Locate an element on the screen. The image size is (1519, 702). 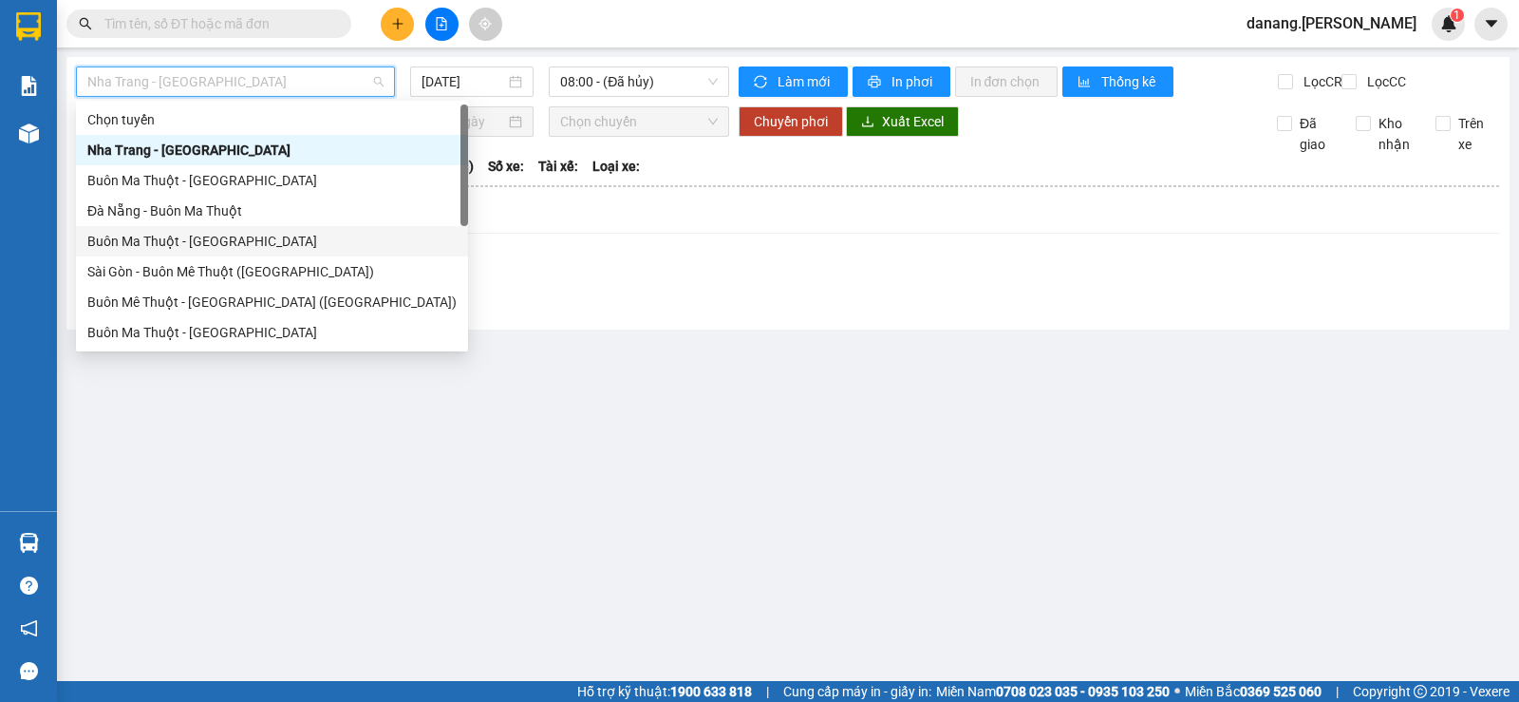
span: Thống kê is located at coordinates (1130, 82).